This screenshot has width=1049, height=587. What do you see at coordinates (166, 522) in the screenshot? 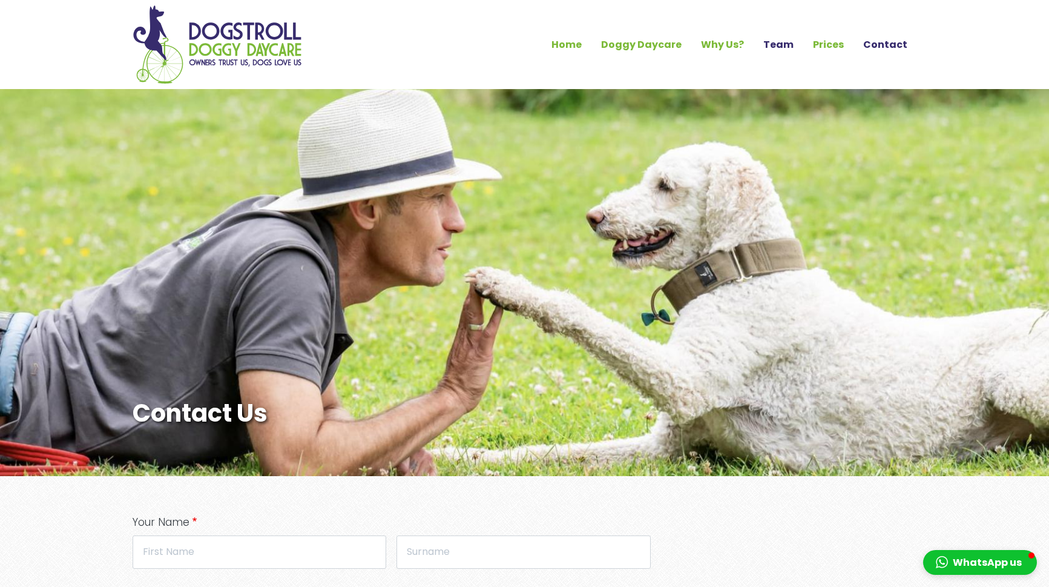
I see `span: Your Name` at bounding box center [166, 522].